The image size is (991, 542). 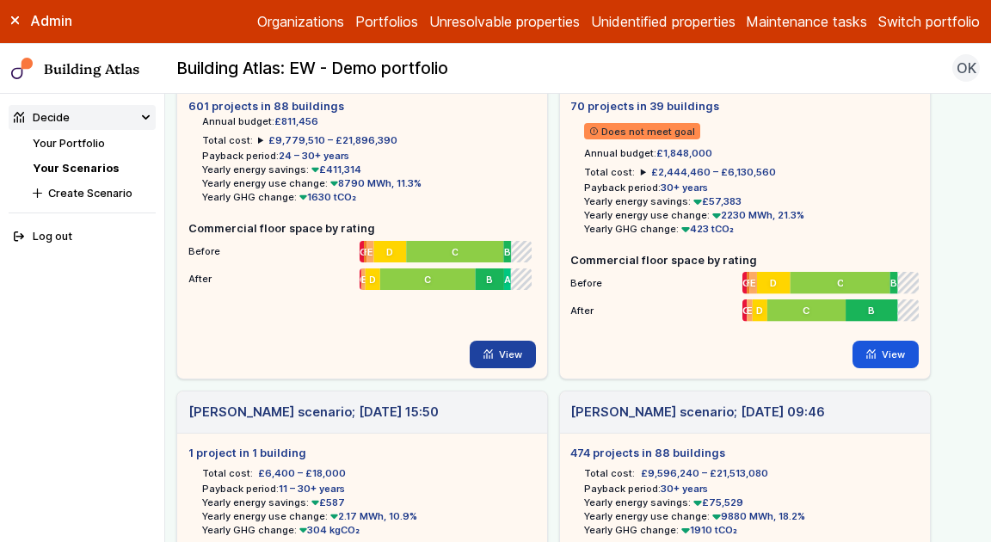 I want to click on span: 2230 MWh, 21.3%, so click(x=757, y=215).